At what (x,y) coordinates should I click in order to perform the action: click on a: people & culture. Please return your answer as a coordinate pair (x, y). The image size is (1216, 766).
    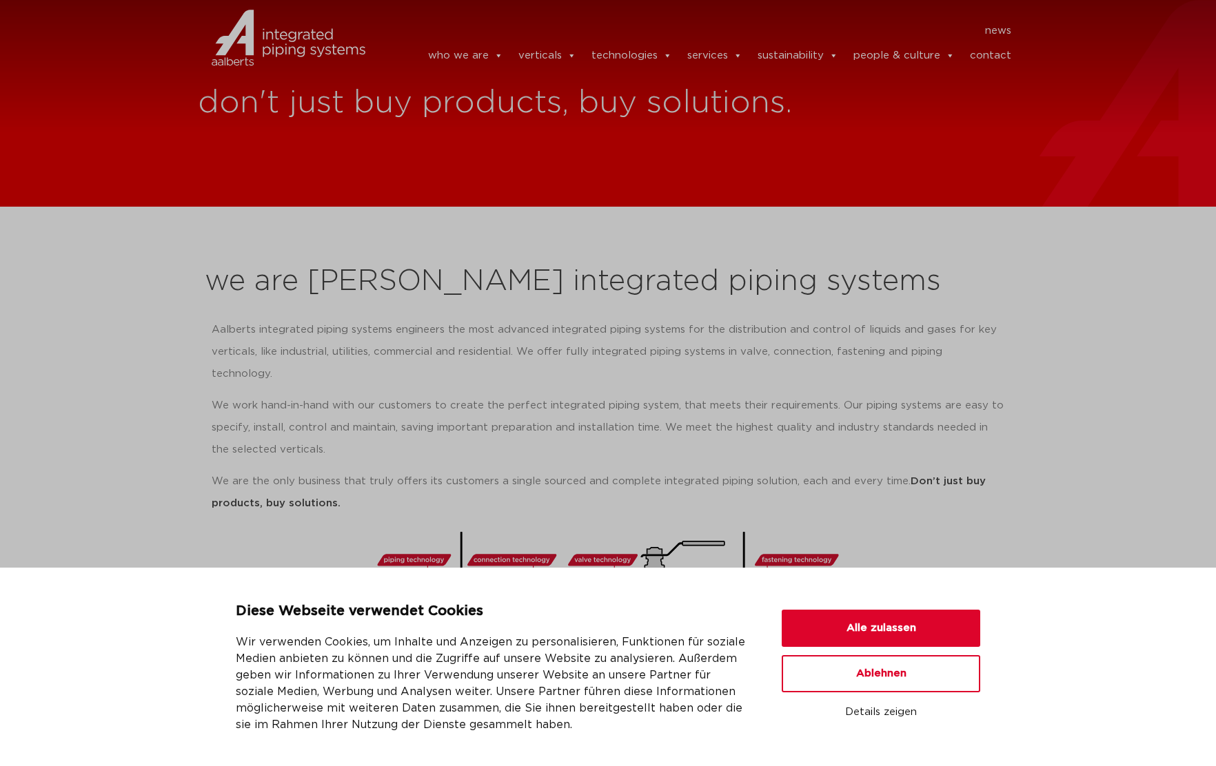
    Looking at the image, I should click on (903, 56).